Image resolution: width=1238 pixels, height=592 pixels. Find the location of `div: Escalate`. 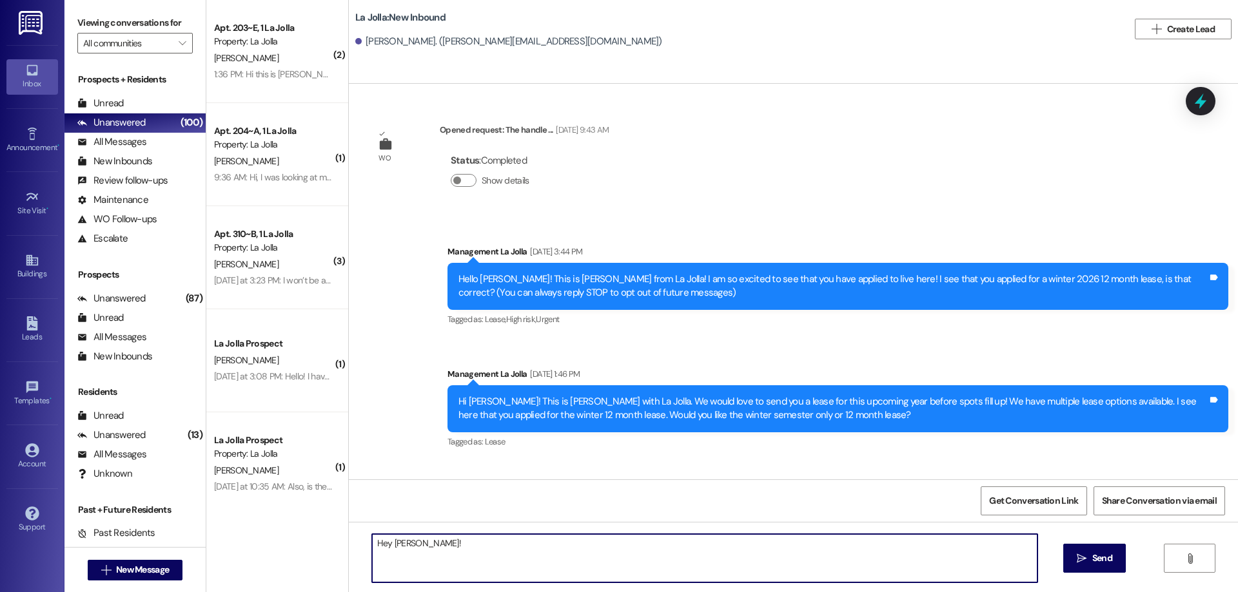

div: Escalate is located at coordinates (102, 239).